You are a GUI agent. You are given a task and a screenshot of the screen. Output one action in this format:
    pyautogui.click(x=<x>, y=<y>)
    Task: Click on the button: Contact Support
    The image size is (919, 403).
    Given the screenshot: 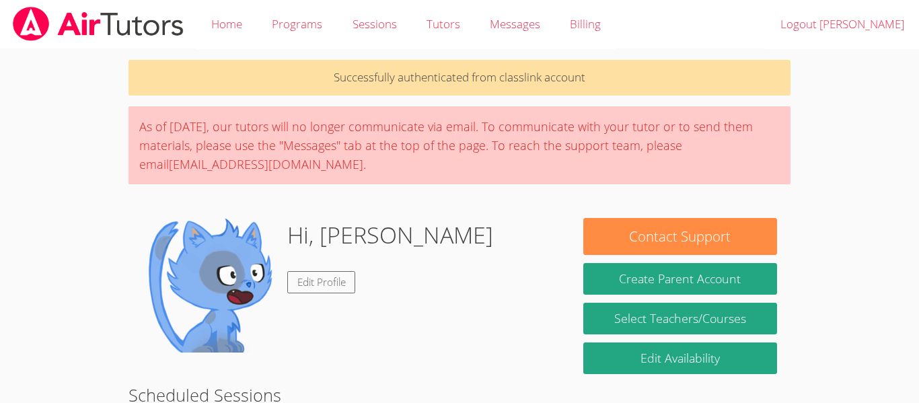 What is the action you would take?
    pyautogui.click(x=680, y=236)
    